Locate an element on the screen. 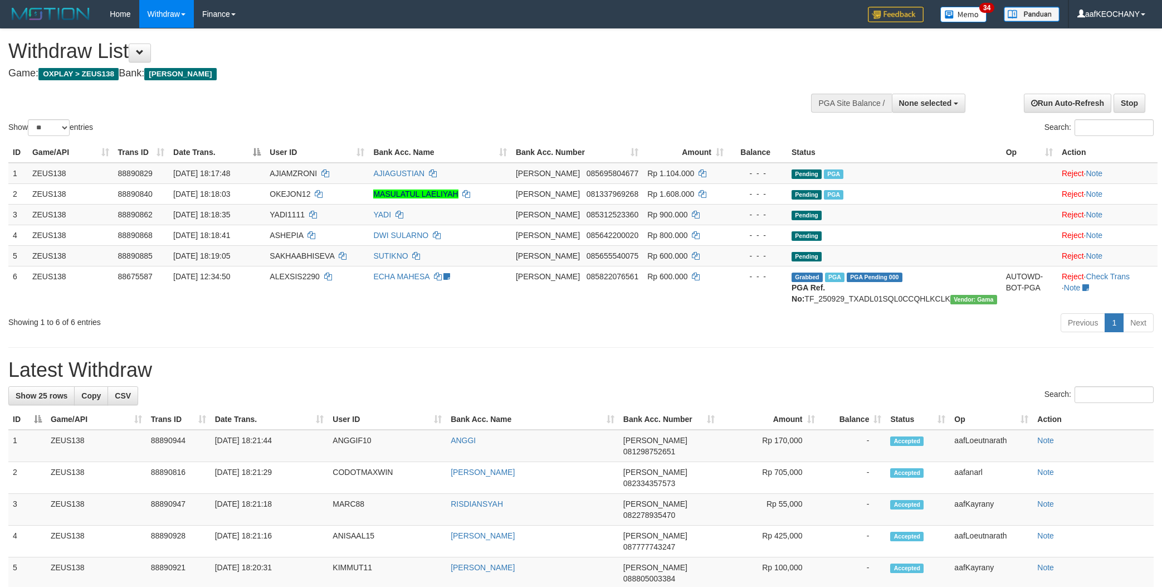  th: User ID: activate to sort column ascending is located at coordinates (317, 152).